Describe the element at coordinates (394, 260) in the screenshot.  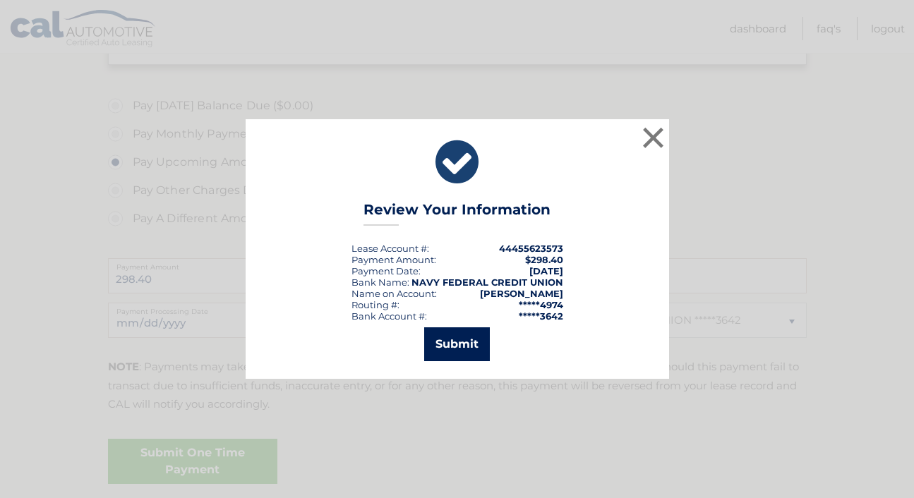
I see `div: Payment Amount:` at that location.